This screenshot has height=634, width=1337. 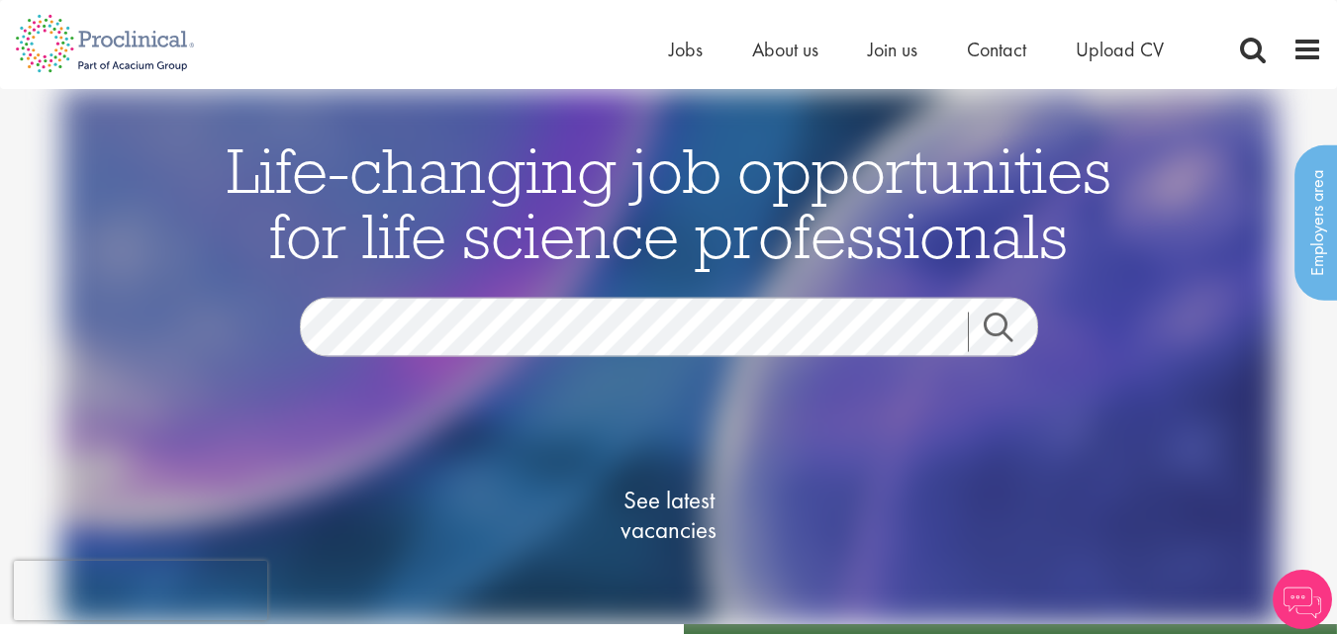 I want to click on a: Jobs, so click(x=686, y=49).